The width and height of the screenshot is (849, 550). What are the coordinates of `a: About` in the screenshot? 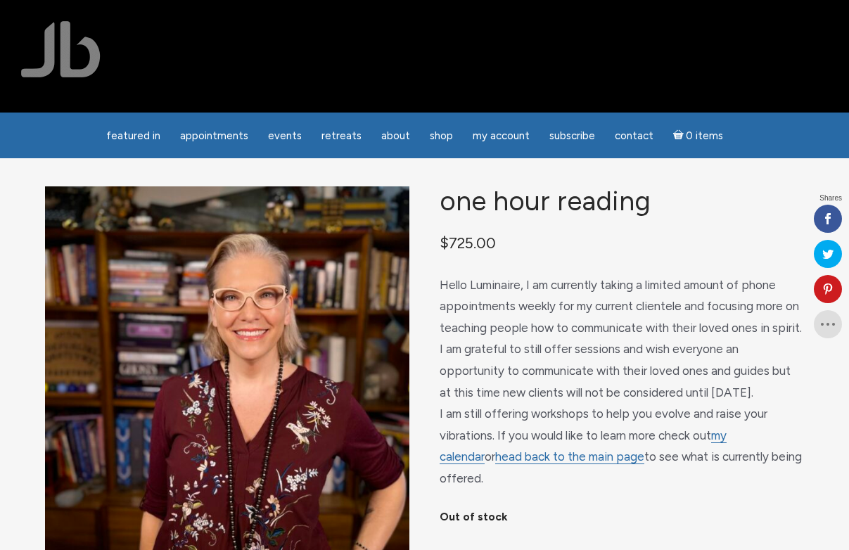 It's located at (395, 136).